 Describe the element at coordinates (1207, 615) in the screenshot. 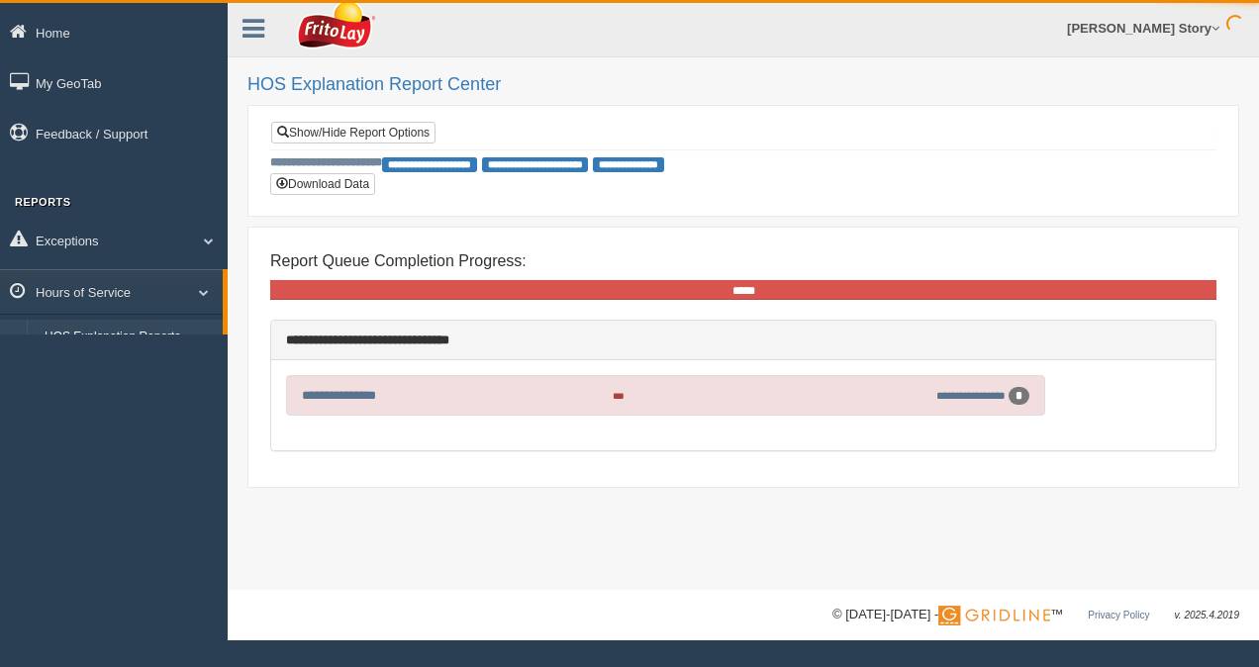

I see `span: v. 2025.4.2019` at that location.